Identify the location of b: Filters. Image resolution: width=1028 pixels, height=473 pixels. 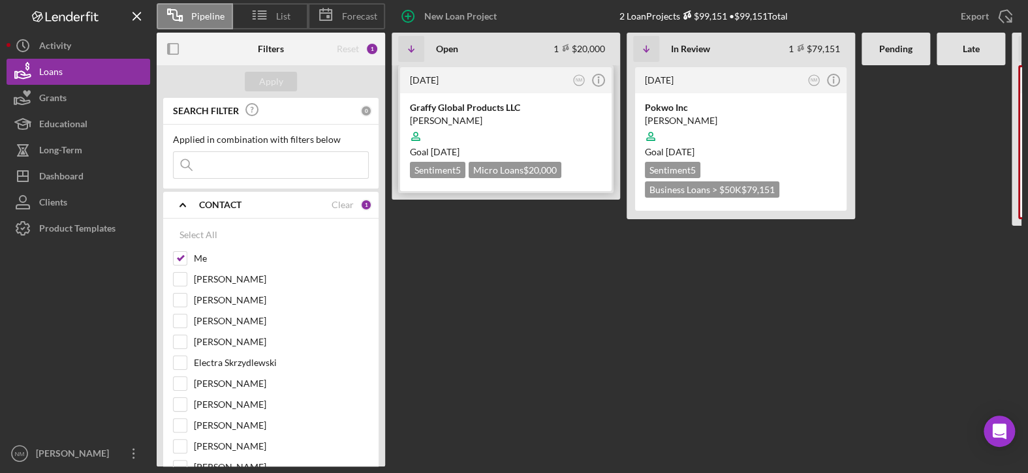
(271, 49).